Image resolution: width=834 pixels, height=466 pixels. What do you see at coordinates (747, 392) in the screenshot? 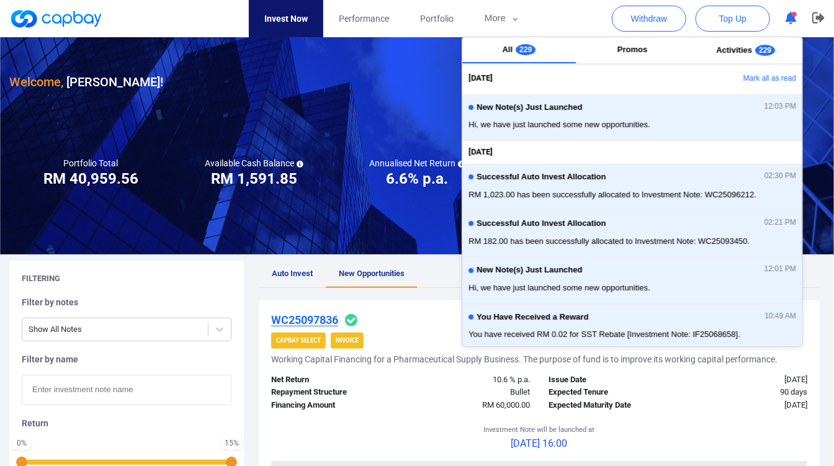
I see `div: 90 days` at bounding box center [747, 392].